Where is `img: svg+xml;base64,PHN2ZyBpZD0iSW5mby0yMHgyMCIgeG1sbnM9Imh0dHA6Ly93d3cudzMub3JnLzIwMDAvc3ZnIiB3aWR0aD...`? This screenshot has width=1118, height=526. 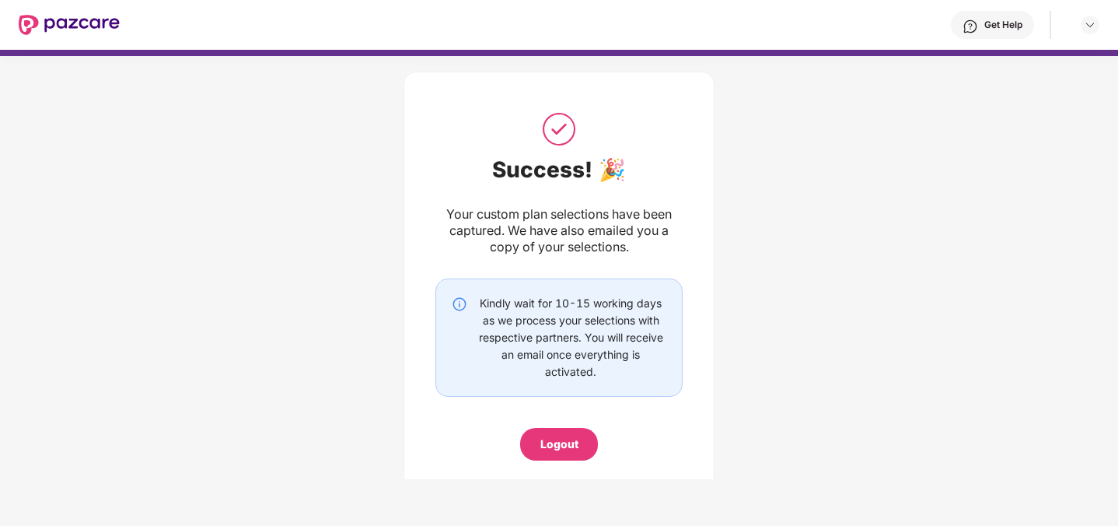
img: svg+xml;base64,PHN2ZyBpZD0iSW5mby0yMHgyMCIgeG1sbnM9Imh0dHA6Ly93d3cudzMub3JnLzIwMDAvc3ZnIiB3aWR0aD... is located at coordinates (460, 304).